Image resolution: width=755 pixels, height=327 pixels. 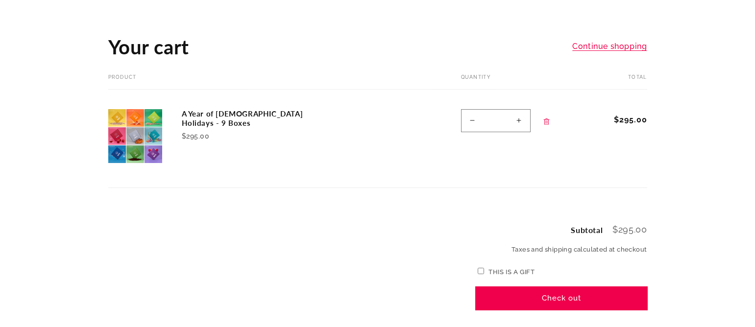 I want to click on small: Taxes and shipping calculated at checkout, so click(x=561, y=250).